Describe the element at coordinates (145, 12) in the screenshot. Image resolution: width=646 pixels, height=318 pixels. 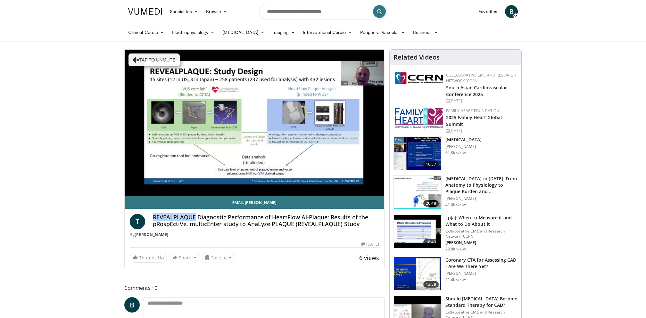
I see `img: VuMedi Logo` at that location.